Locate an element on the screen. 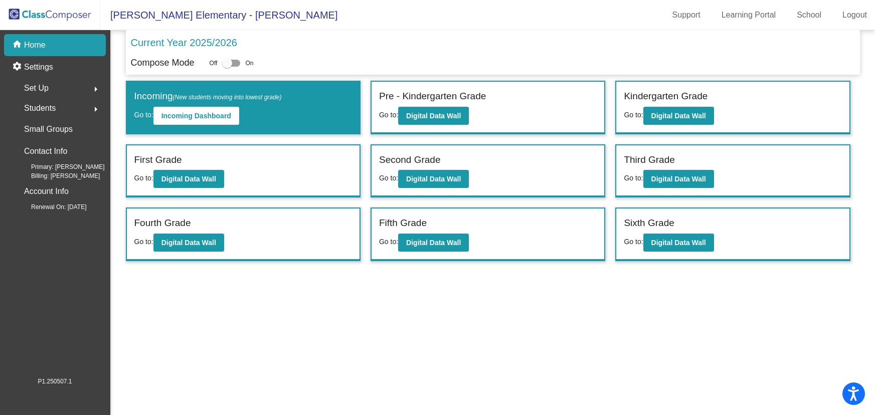 The width and height of the screenshot is (875, 415). span: Off is located at coordinates (214, 63).